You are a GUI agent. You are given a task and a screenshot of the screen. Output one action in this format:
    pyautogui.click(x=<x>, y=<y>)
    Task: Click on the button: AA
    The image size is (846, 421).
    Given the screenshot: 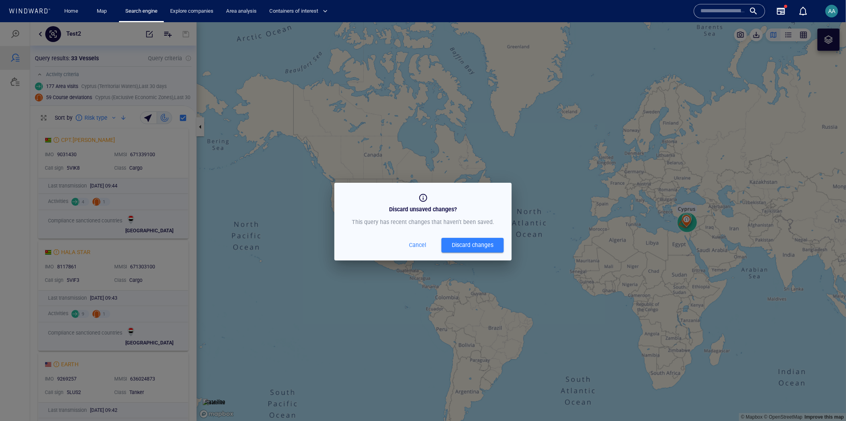 What is the action you would take?
    pyautogui.click(x=832, y=11)
    